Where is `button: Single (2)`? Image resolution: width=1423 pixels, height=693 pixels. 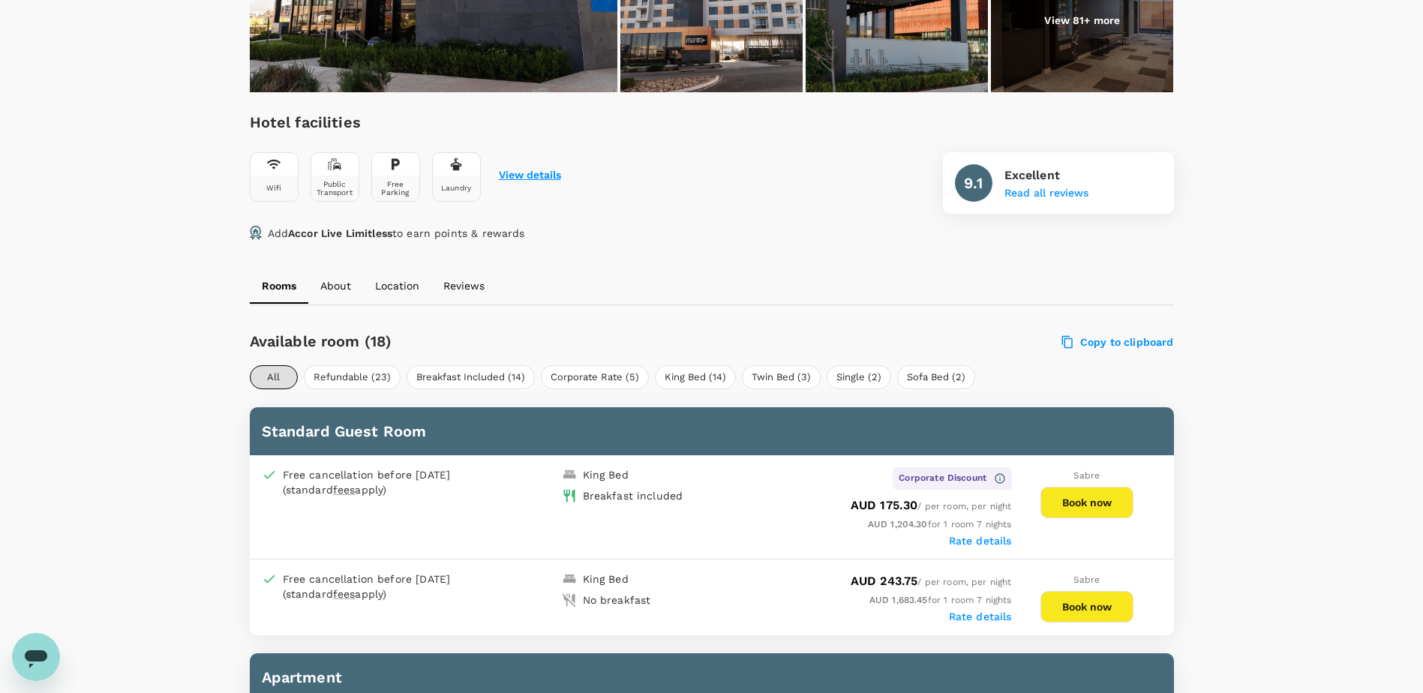
button: Single (2) is located at coordinates (859, 377).